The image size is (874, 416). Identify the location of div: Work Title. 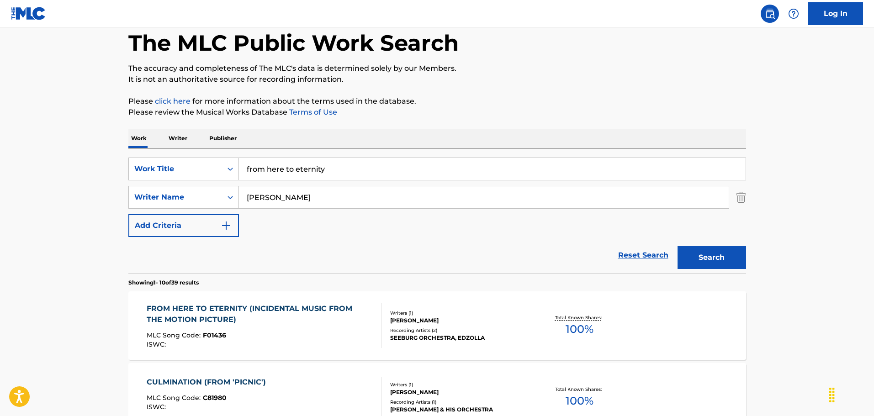
(175, 169).